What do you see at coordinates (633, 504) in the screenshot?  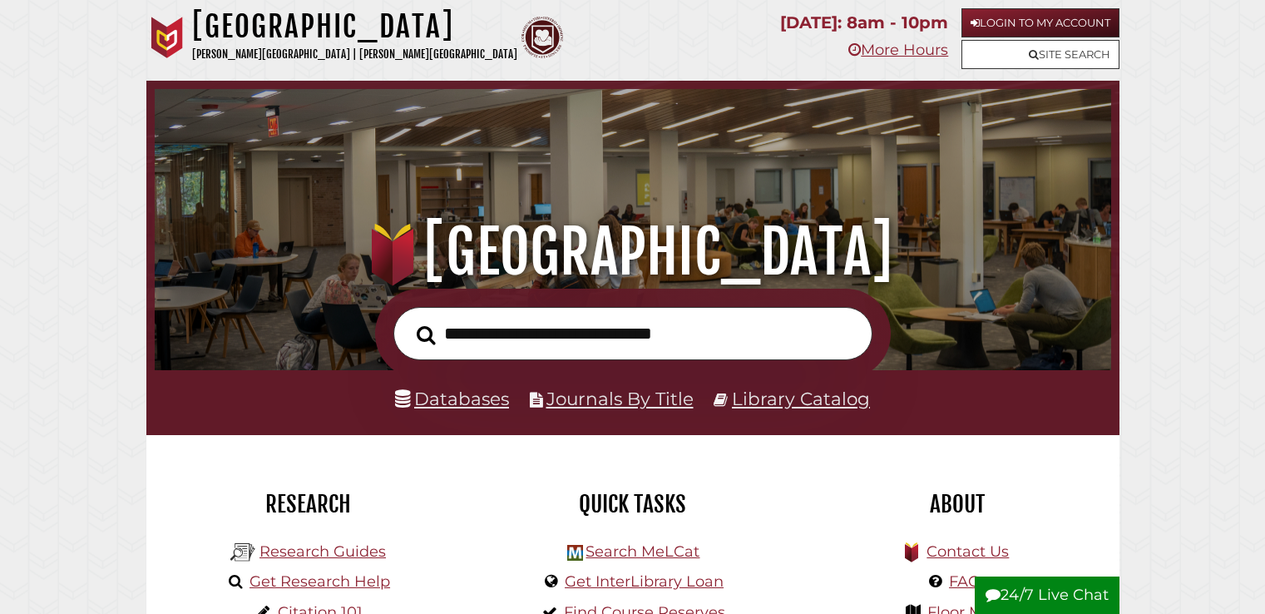 I see `h2: Quick Tasks` at bounding box center [633, 504].